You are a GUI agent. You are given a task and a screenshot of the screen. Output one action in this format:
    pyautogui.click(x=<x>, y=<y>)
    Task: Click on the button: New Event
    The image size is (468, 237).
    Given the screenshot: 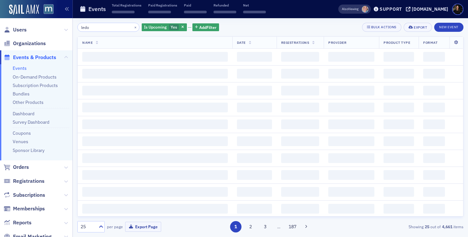 What is the action you would take?
    pyautogui.click(x=449, y=27)
    